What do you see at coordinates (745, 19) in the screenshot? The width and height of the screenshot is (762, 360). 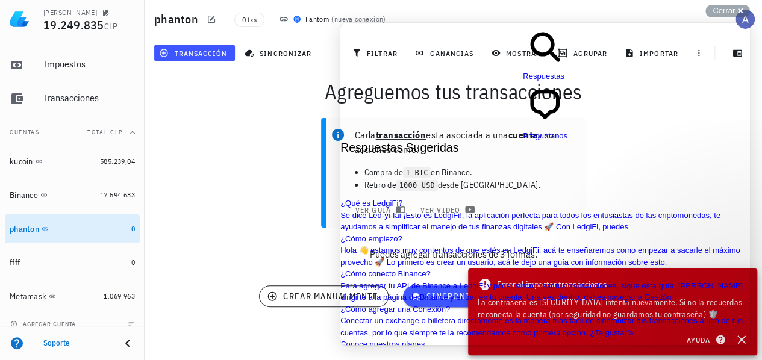 I see `div: avatar` at bounding box center [745, 19].